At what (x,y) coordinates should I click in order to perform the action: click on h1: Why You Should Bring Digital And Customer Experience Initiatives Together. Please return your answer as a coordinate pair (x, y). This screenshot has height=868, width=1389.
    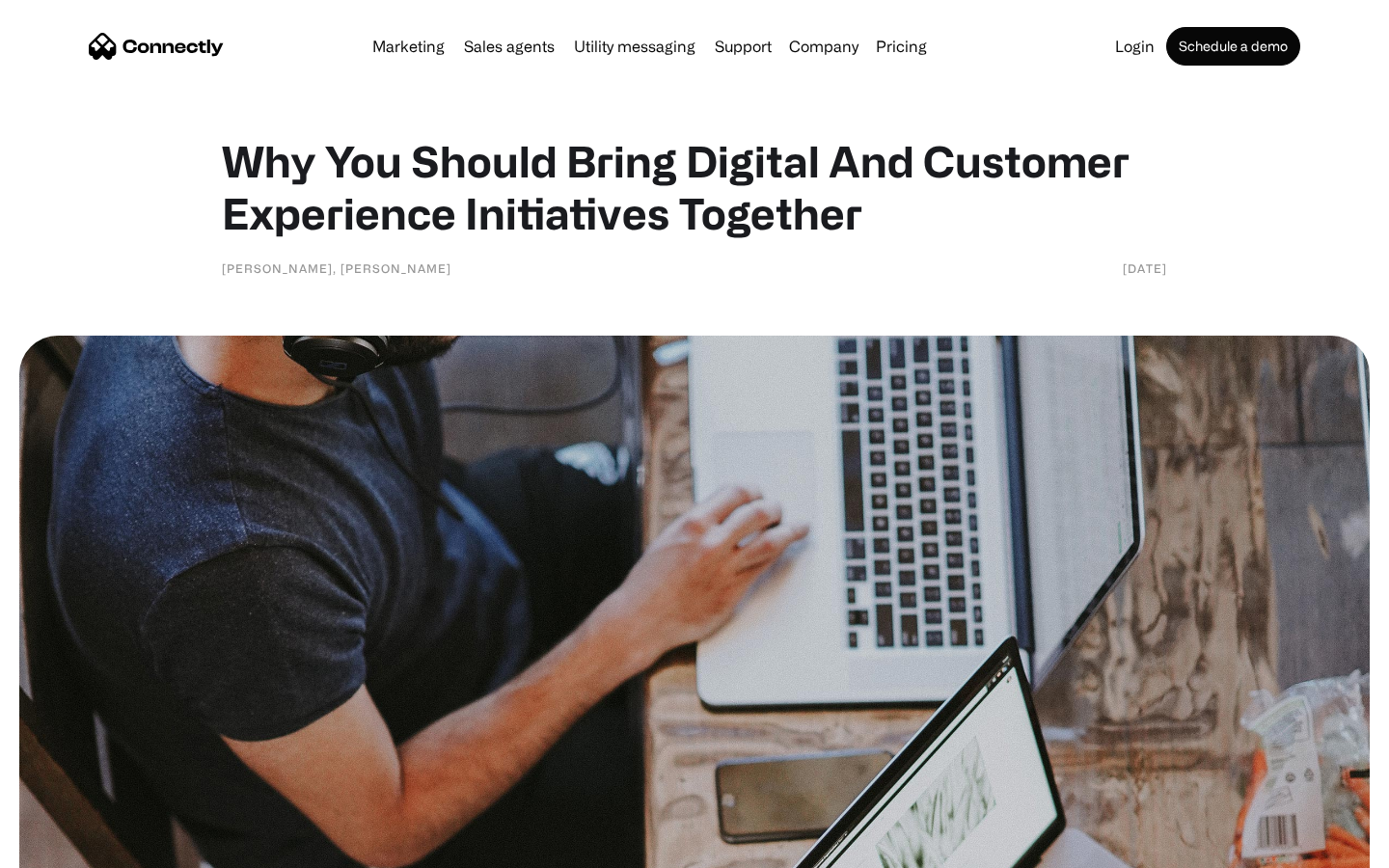
    Looking at the image, I should click on (695, 188).